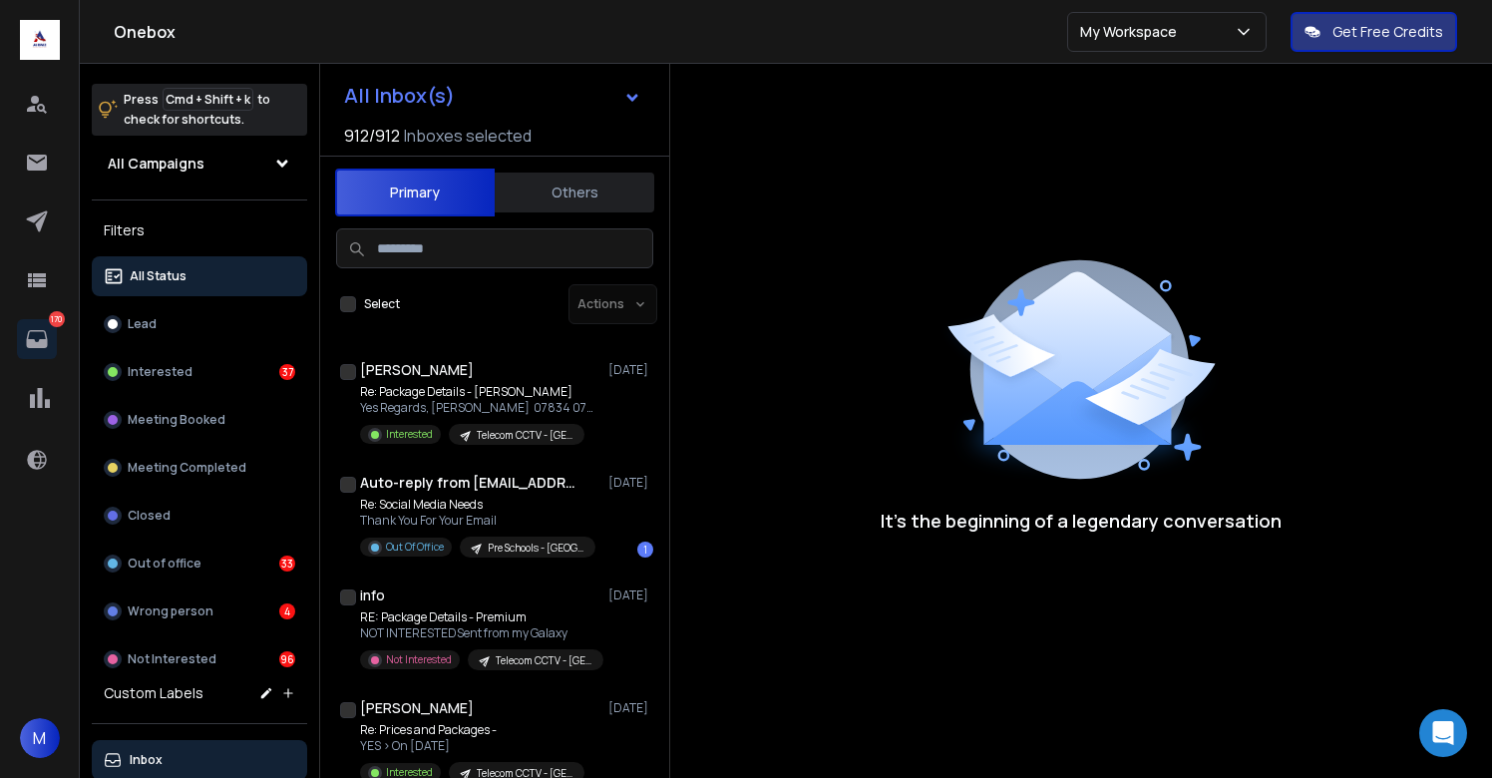  Describe the element at coordinates (287, 659) in the screenshot. I see `div: 96` at that location.